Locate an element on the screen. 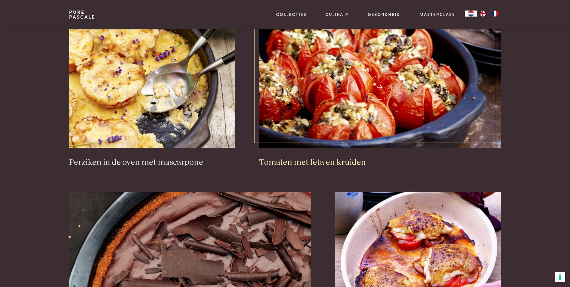 Image resolution: width=570 pixels, height=287 pixels. h3: Perziken in de oven met mascarpone is located at coordinates (152, 162).